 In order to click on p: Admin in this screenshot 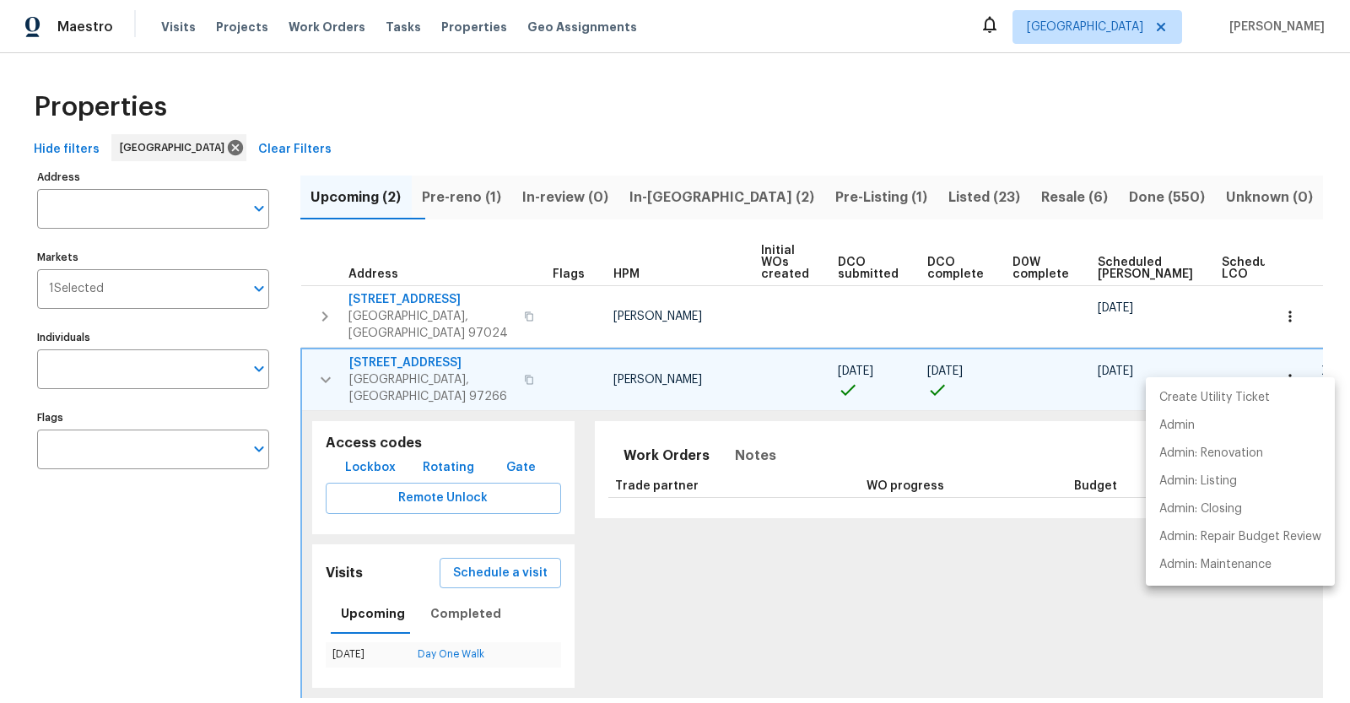, I will do `click(1177, 425)`.